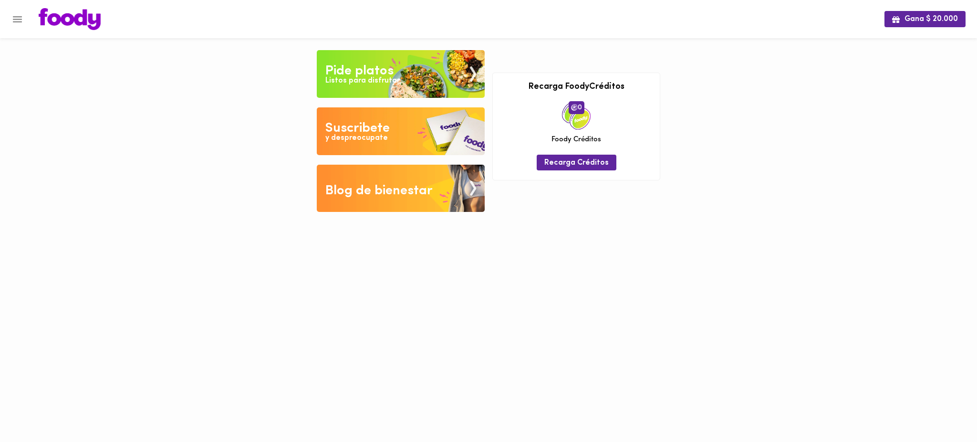 This screenshot has width=977, height=442. What do you see at coordinates (574, 107) in the screenshot?
I see `img: foody-creditos.png` at bounding box center [574, 107].